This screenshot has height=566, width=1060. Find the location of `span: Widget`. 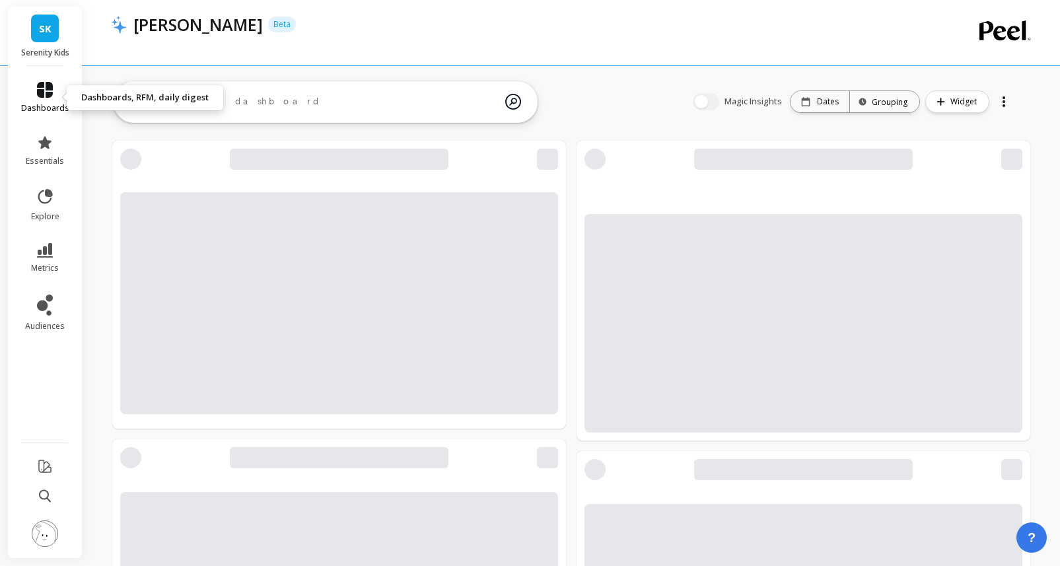

span: Widget is located at coordinates (965, 102).